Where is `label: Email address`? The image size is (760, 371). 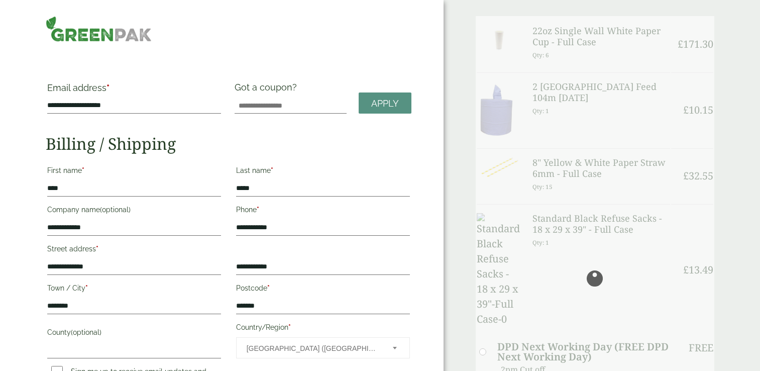 label: Email address is located at coordinates (134, 90).